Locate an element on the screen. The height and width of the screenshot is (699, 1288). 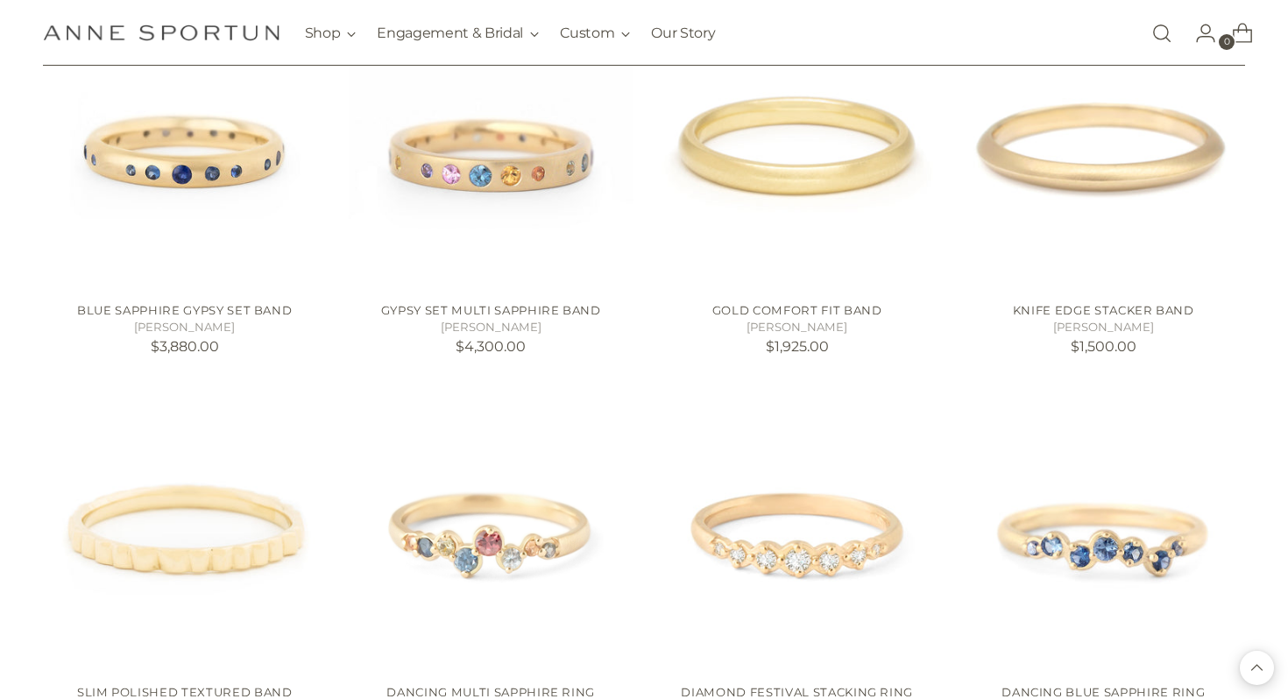
img: Diamond Festival Stacking Ring - Anne Sportun Fine Jewellery is located at coordinates (798, 528).